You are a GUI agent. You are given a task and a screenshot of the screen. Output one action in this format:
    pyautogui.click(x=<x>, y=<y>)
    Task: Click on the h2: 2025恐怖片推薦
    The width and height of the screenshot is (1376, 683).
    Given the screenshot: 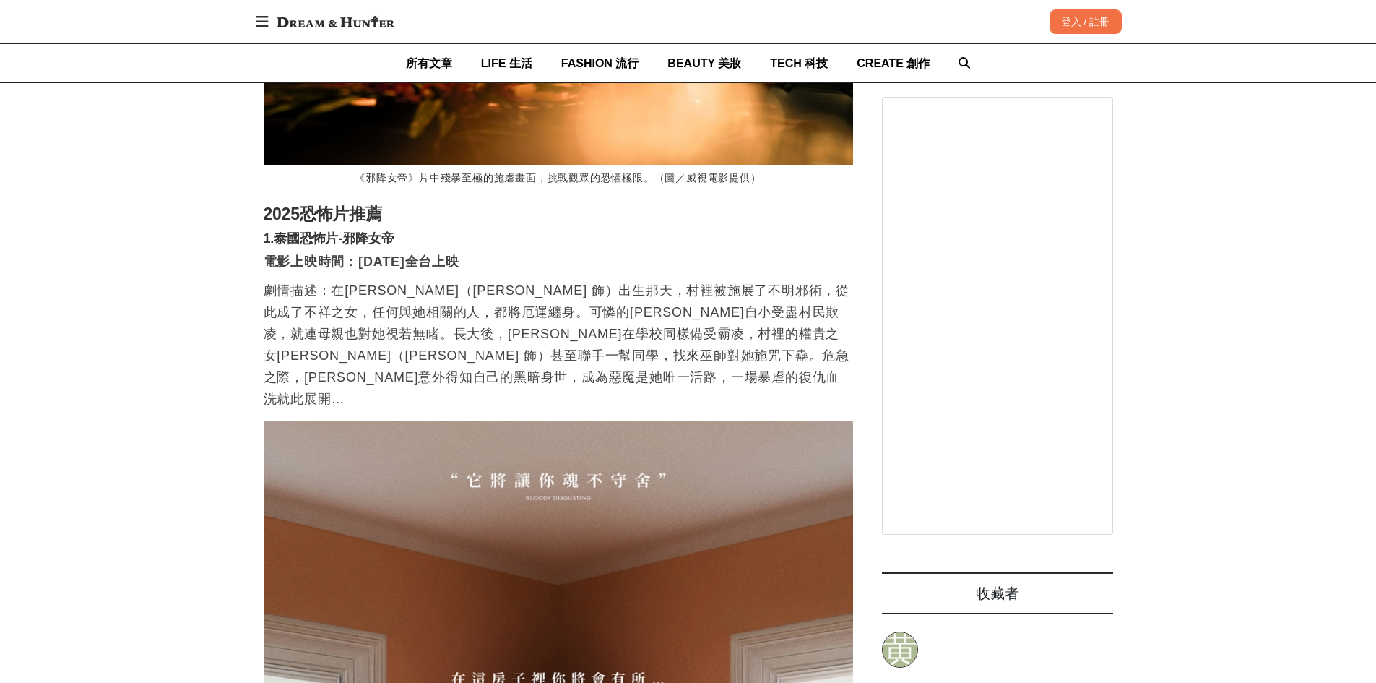 What is the action you would take?
    pyautogui.click(x=558, y=215)
    